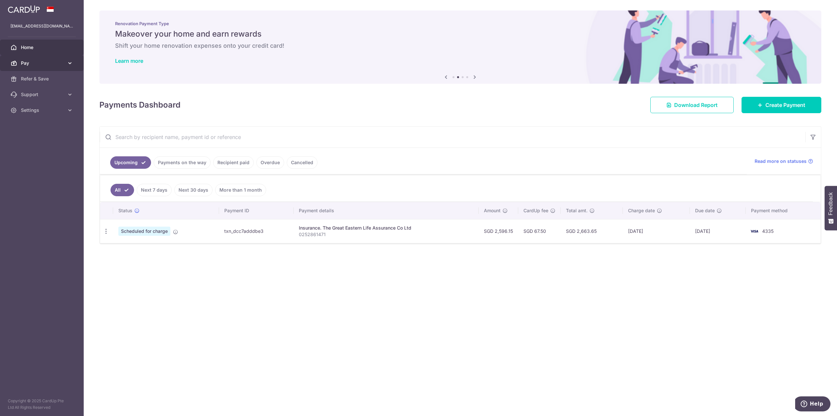 This screenshot has height=416, width=837. Describe the element at coordinates (492, 211) in the screenshot. I see `span: Amount` at that location.